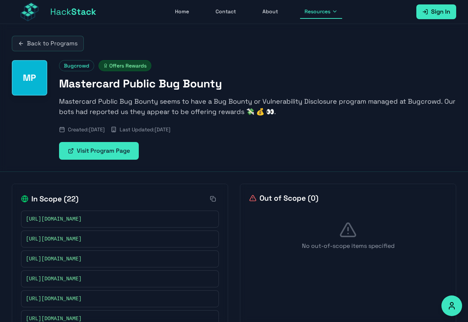 The width and height of the screenshot is (468, 322). What do you see at coordinates (225, 12) in the screenshot?
I see `a: Contact` at bounding box center [225, 12].